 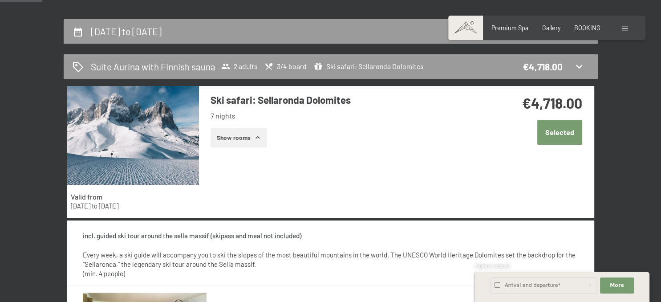 What do you see at coordinates (559, 132) in the screenshot?
I see `button: Selected` at bounding box center [559, 132].